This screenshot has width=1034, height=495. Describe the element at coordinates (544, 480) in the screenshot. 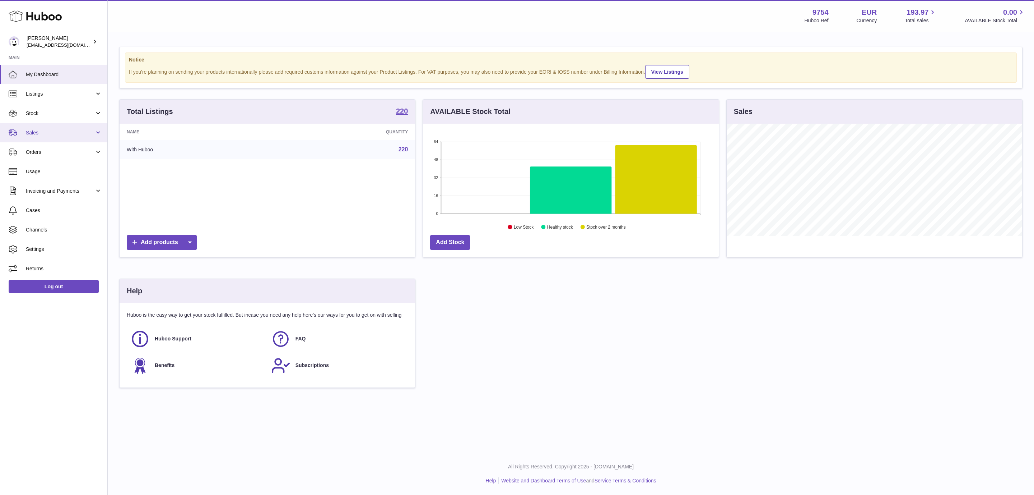

I see `a: Website and Dashboard Terms of Use` at that location.